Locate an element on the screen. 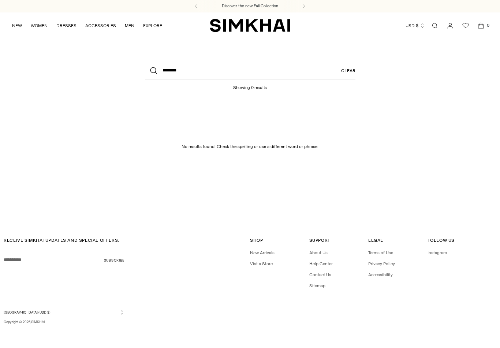 This screenshot has height=348, width=500. button: Subscribe is located at coordinates (114, 260).